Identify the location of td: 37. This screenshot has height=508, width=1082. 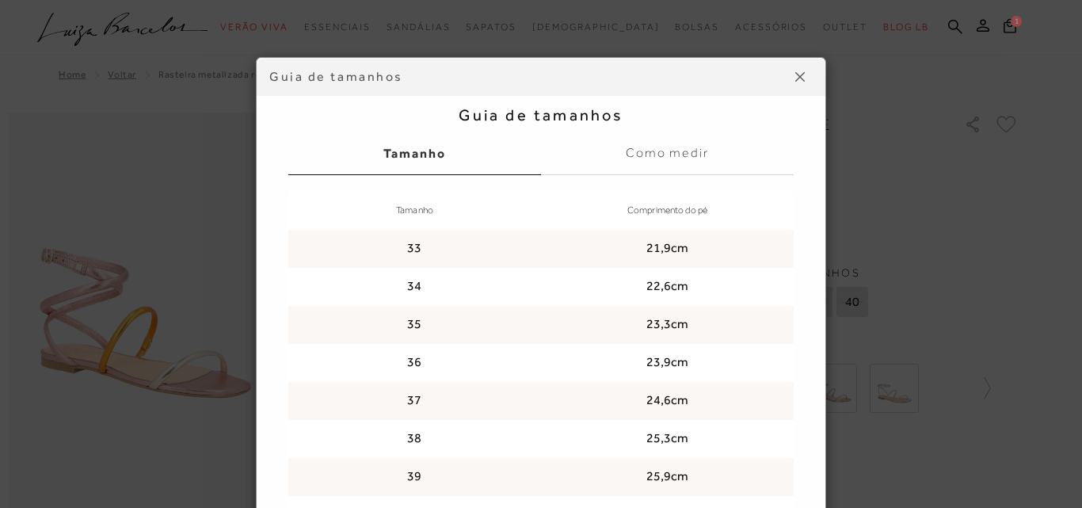
(414, 401).